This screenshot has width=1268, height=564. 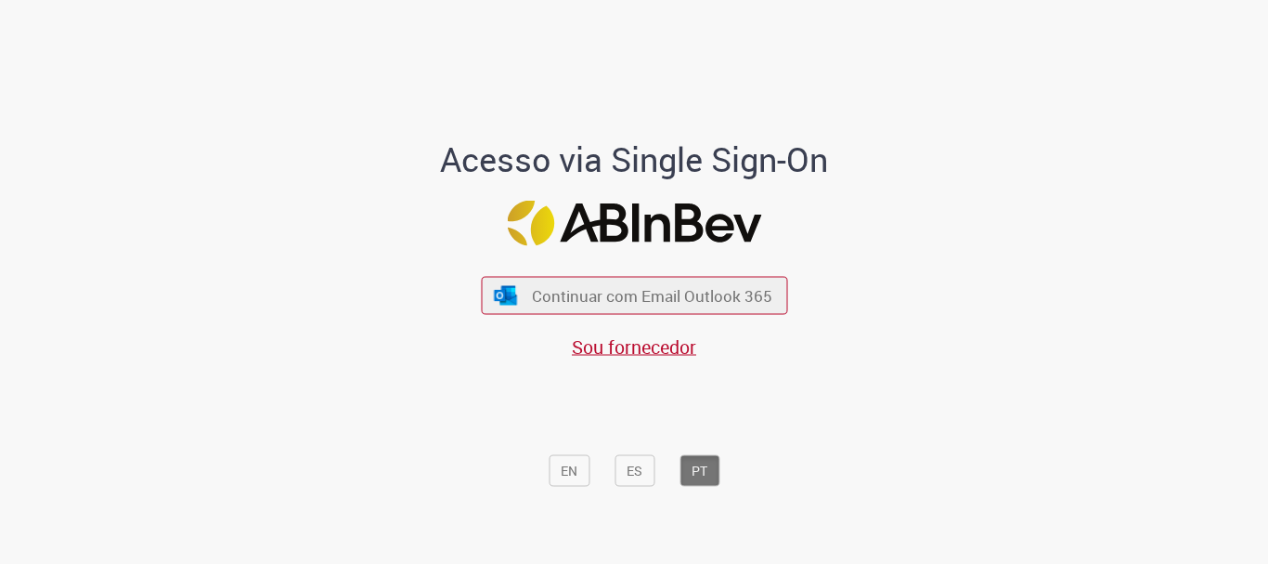 I want to click on img: ícone Azure/Microsoft 360, so click(x=506, y=294).